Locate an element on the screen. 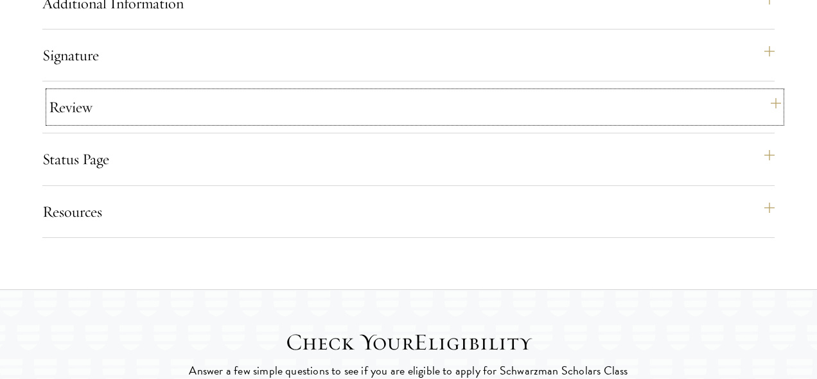 The width and height of the screenshot is (817, 379). button: Review is located at coordinates (415, 107).